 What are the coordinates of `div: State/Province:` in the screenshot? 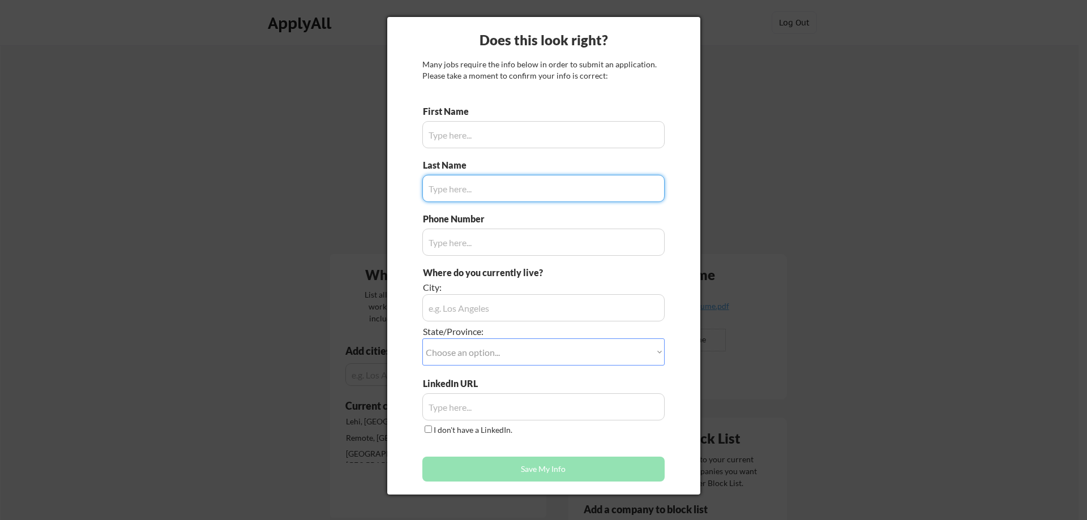 It's located at (512, 332).